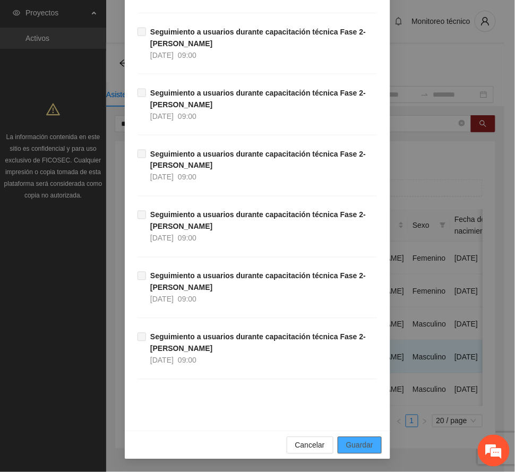 The width and height of the screenshot is (515, 472). Describe the element at coordinates (359, 445) in the screenshot. I see `span: Guardar` at that location.